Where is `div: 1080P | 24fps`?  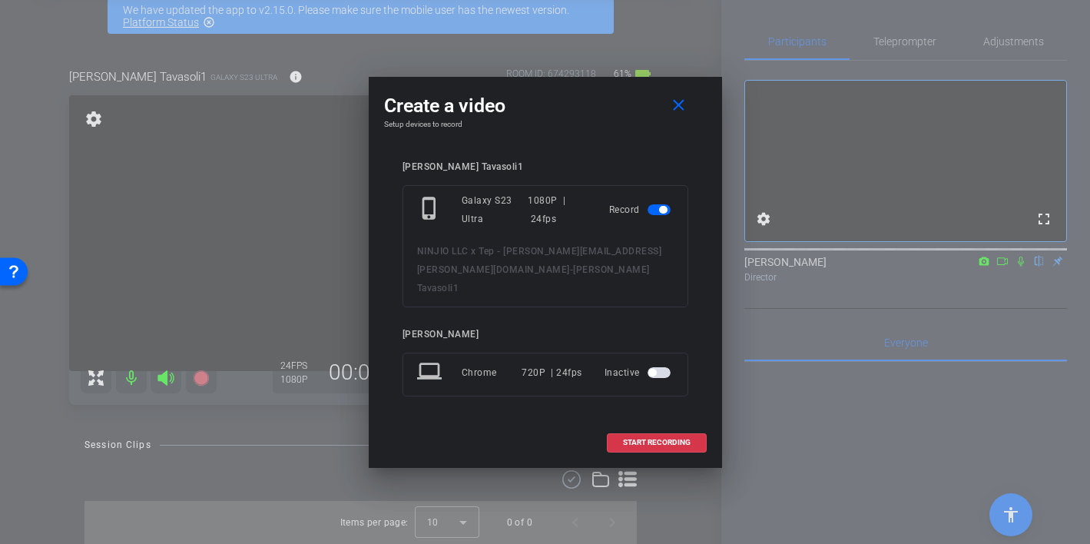 div: 1080P | 24fps is located at coordinates (557, 210).